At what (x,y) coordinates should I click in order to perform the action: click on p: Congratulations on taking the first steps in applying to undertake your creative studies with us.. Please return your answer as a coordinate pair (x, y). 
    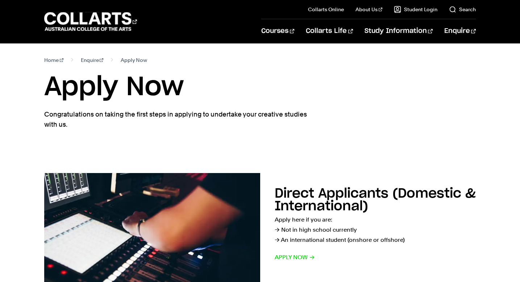
    Looking at the image, I should click on (176, 120).